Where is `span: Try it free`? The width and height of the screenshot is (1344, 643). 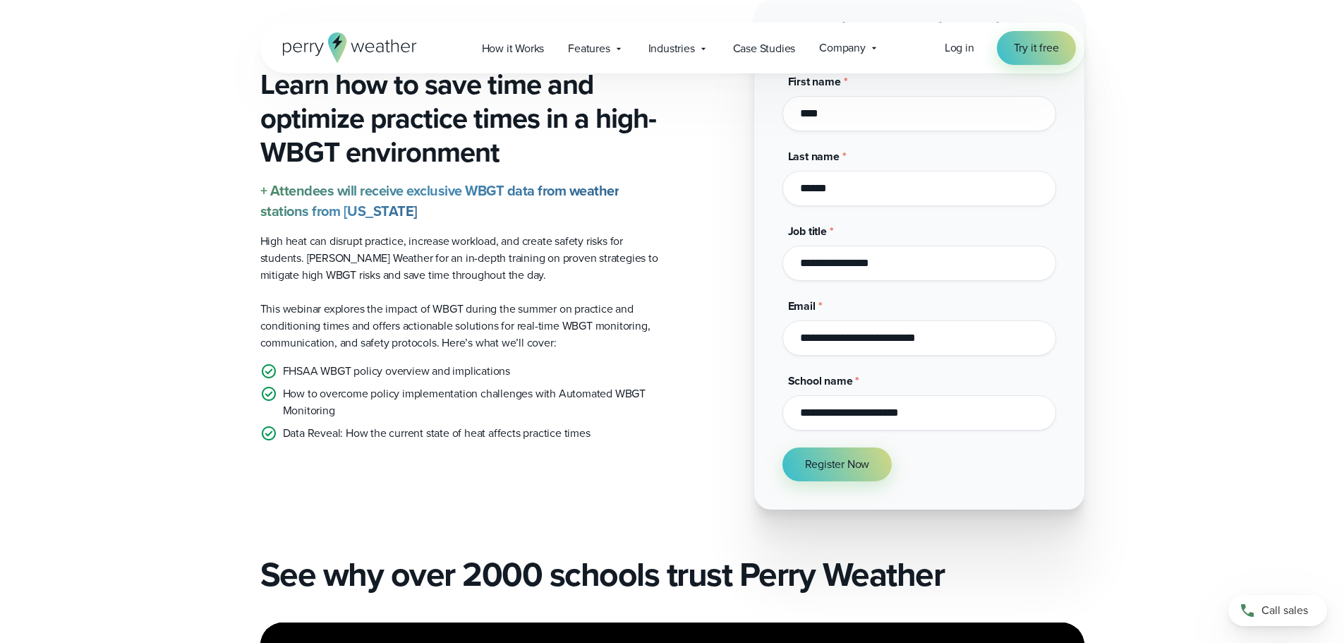
span: Try it free is located at coordinates (1036, 48).